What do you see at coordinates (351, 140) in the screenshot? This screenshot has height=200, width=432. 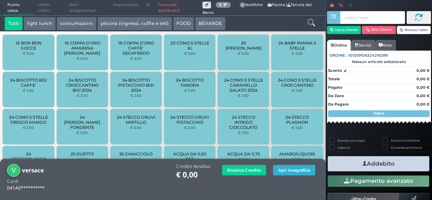 I see `label: Stampa una copia` at bounding box center [351, 140].